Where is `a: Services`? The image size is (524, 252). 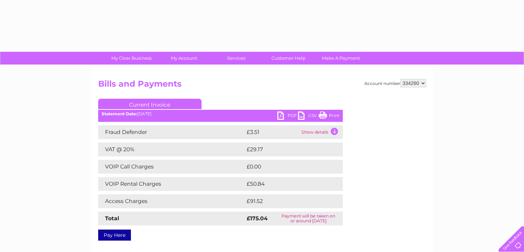
a: Services is located at coordinates (236, 58).